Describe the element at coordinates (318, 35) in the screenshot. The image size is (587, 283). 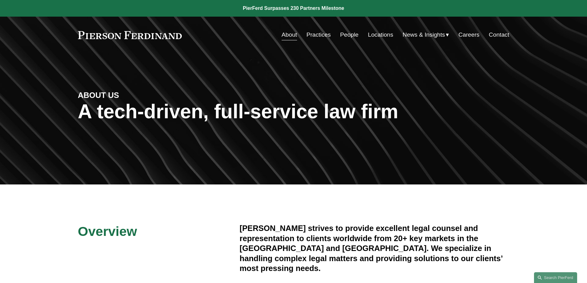
I see `a: Practices` at that location.